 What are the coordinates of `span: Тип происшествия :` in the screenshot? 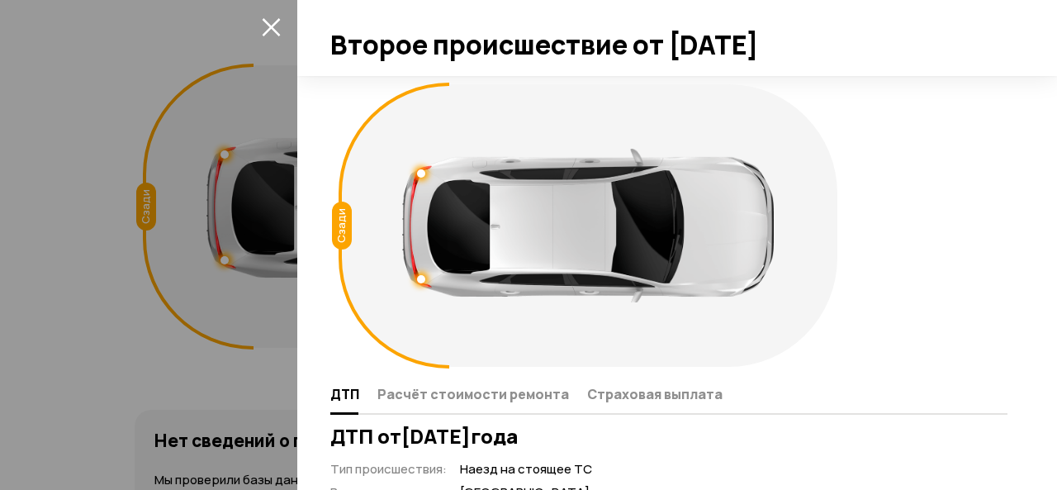 It's located at (388, 468).